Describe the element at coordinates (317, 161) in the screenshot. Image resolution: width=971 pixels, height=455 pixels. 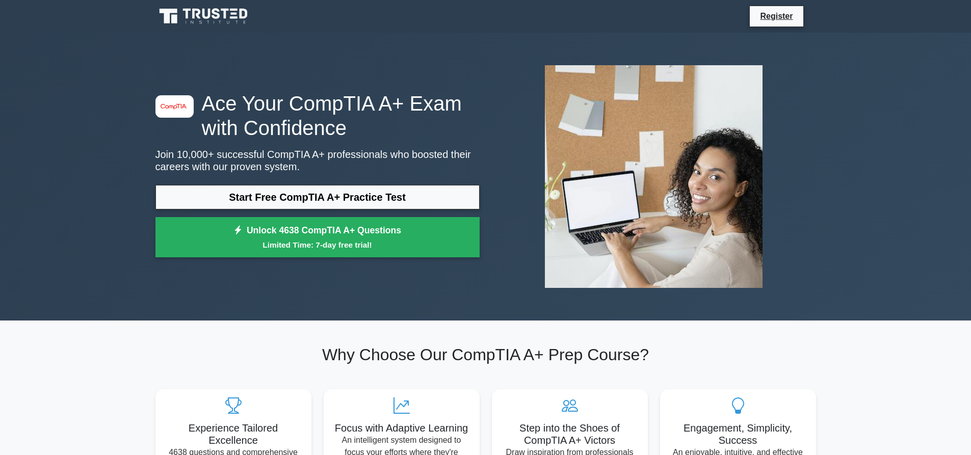
I see `p: Join 10,000+ successful CompTIA A+ professionals who boosted their careers with our proven system.` at that location.